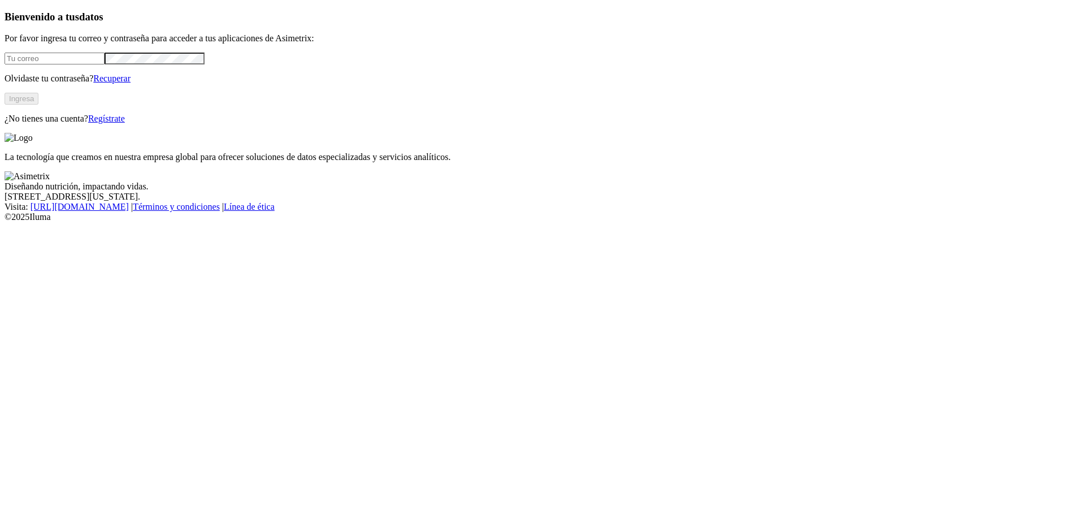 The height and width of the screenshot is (523, 1085). I want to click on img: Asimetrix, so click(27, 176).